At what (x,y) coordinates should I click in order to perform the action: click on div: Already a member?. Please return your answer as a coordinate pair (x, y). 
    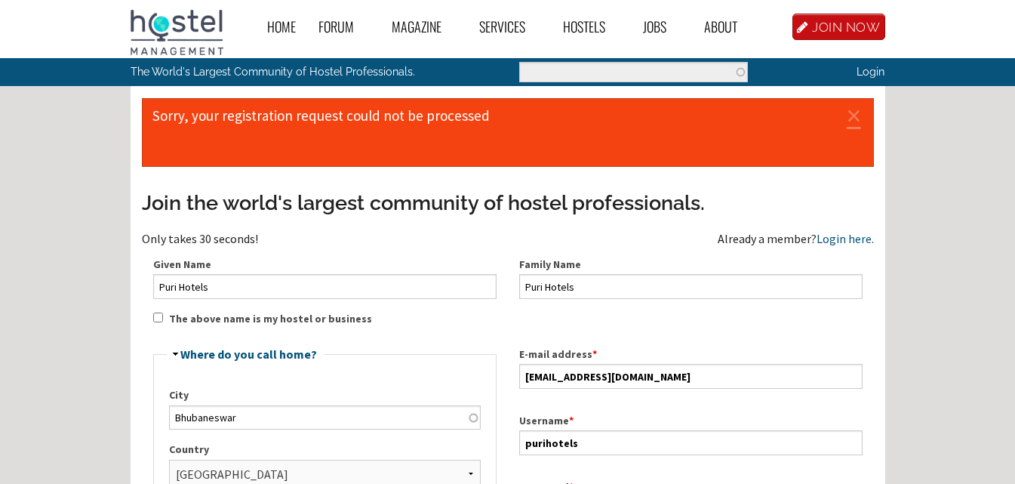
    Looking at the image, I should click on (795, 238).